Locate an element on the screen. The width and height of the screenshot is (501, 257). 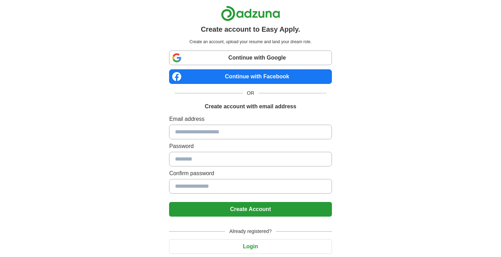
label: Password is located at coordinates (250, 146).